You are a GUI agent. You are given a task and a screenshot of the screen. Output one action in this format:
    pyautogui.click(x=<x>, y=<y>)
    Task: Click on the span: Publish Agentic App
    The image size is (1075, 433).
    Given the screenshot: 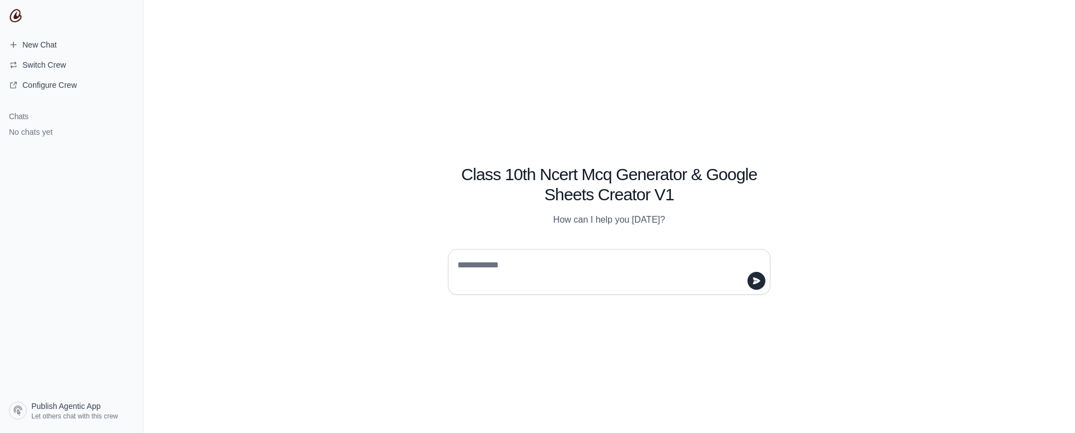 What is the action you would take?
    pyautogui.click(x=66, y=407)
    